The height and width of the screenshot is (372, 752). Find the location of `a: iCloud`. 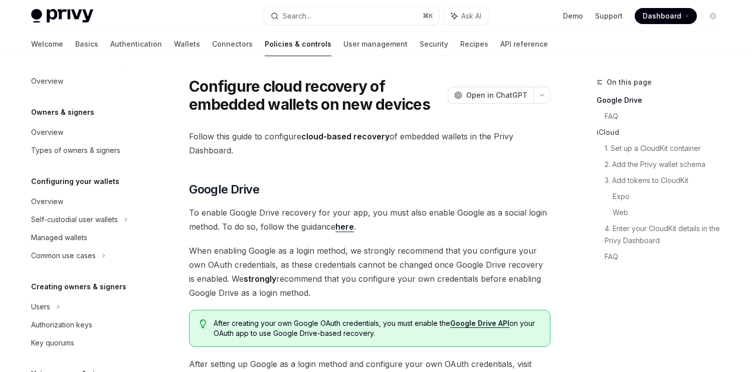

a: iCloud is located at coordinates (663, 132).